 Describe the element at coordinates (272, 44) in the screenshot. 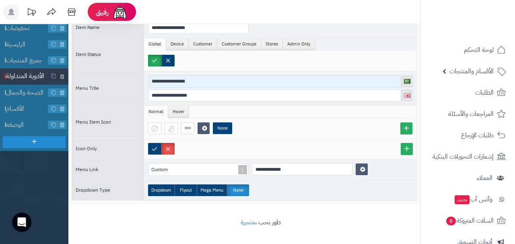

I see `li: Stores` at that location.